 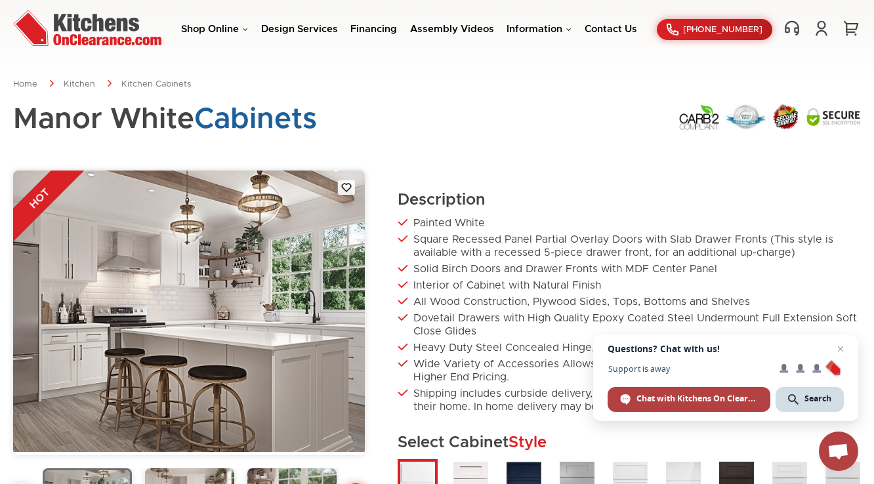 I want to click on div: Open chat, so click(x=839, y=451).